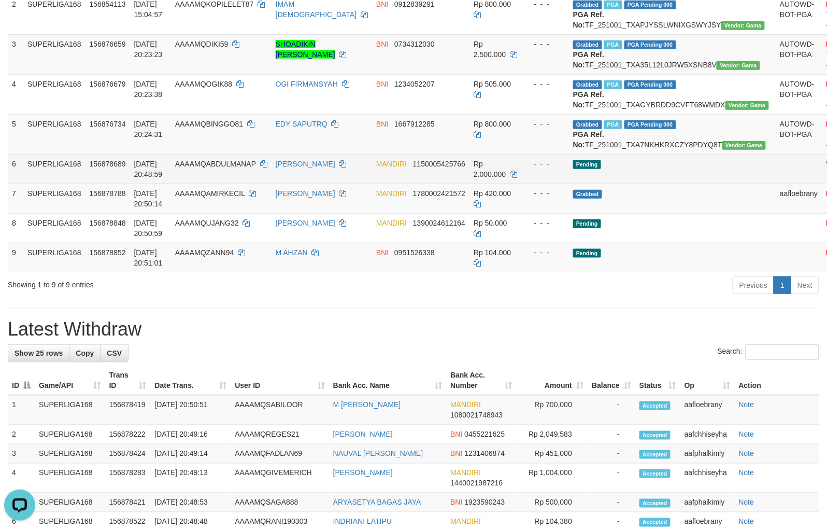  I want to click on td: TF_251001_TXA35L12L0JRW5XSNB8V, so click(672, 54).